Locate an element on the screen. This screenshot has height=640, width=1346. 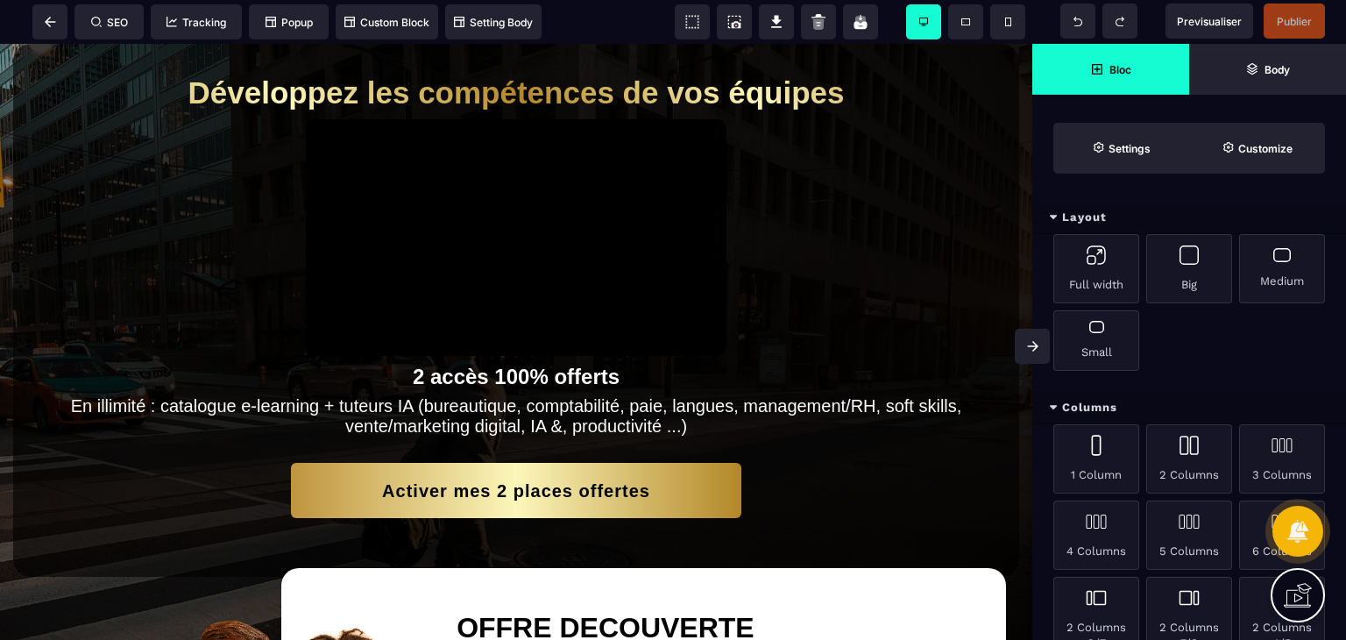
span: Previsualiser is located at coordinates (1209, 21).